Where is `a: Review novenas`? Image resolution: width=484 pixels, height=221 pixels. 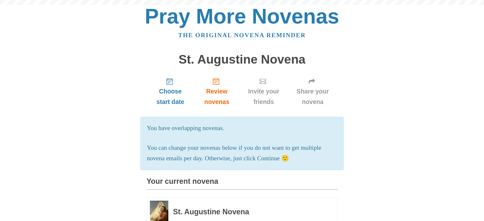 a: Review novenas is located at coordinates (217, 91).